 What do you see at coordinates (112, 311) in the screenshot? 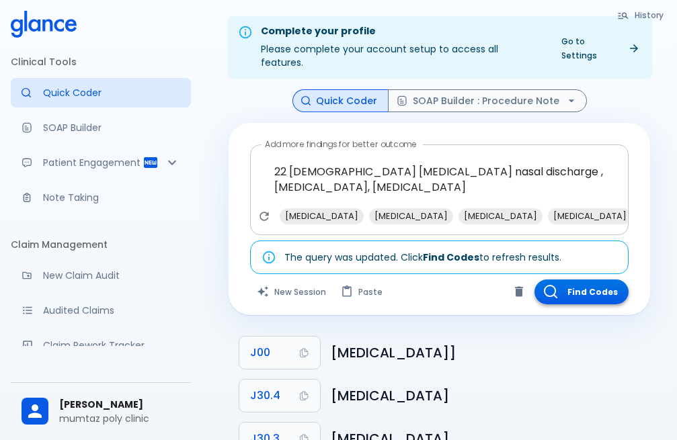
I see `p: Audited Claims` at bounding box center [112, 311].